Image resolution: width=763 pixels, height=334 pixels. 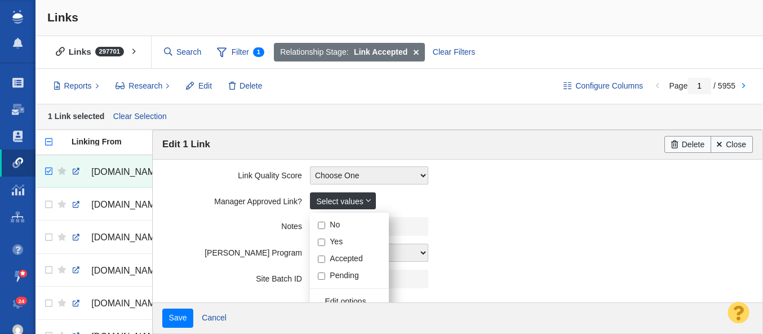 I want to click on a: Edit options..., so click(x=354, y=301).